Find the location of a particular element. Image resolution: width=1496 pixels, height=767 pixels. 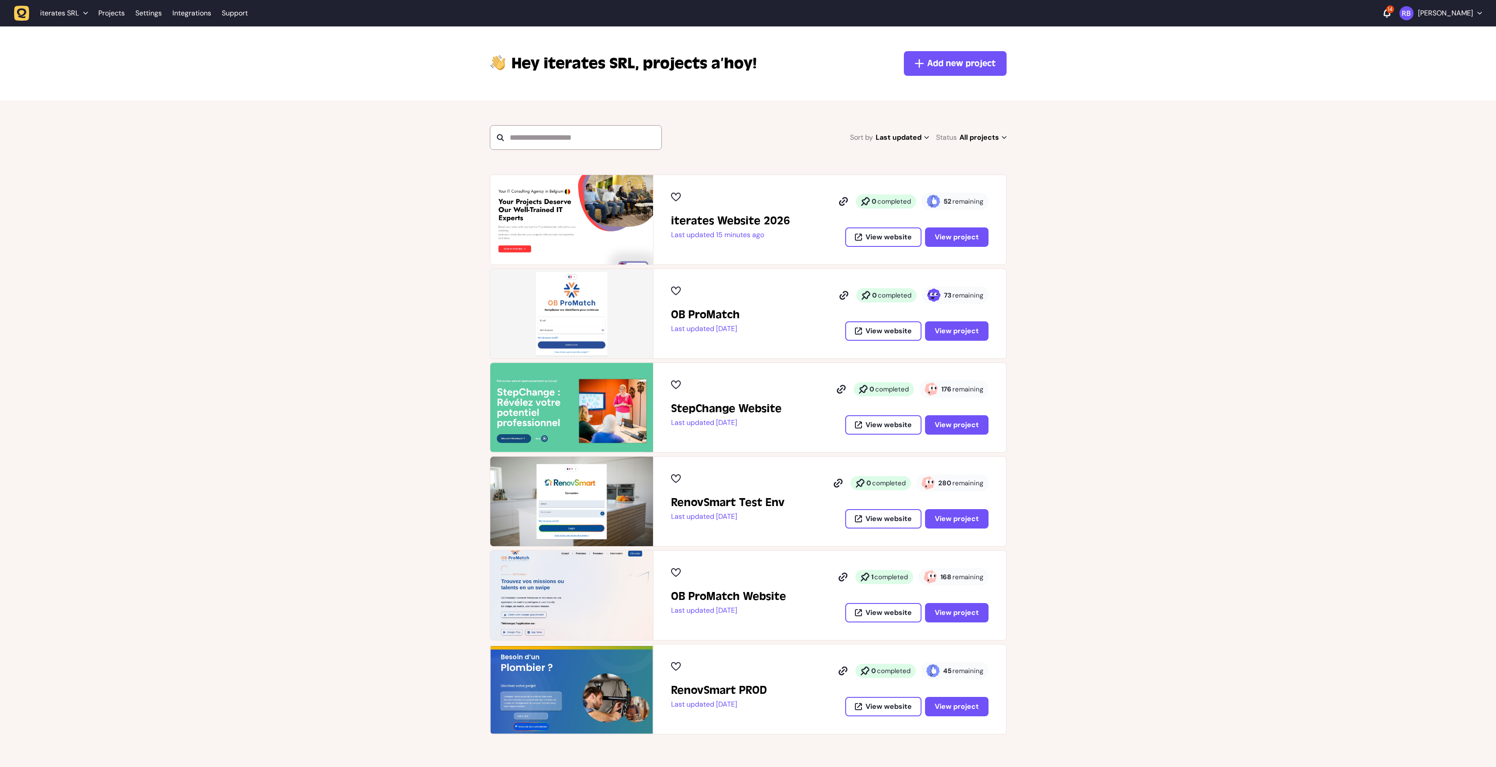

span: Status is located at coordinates (946, 138).